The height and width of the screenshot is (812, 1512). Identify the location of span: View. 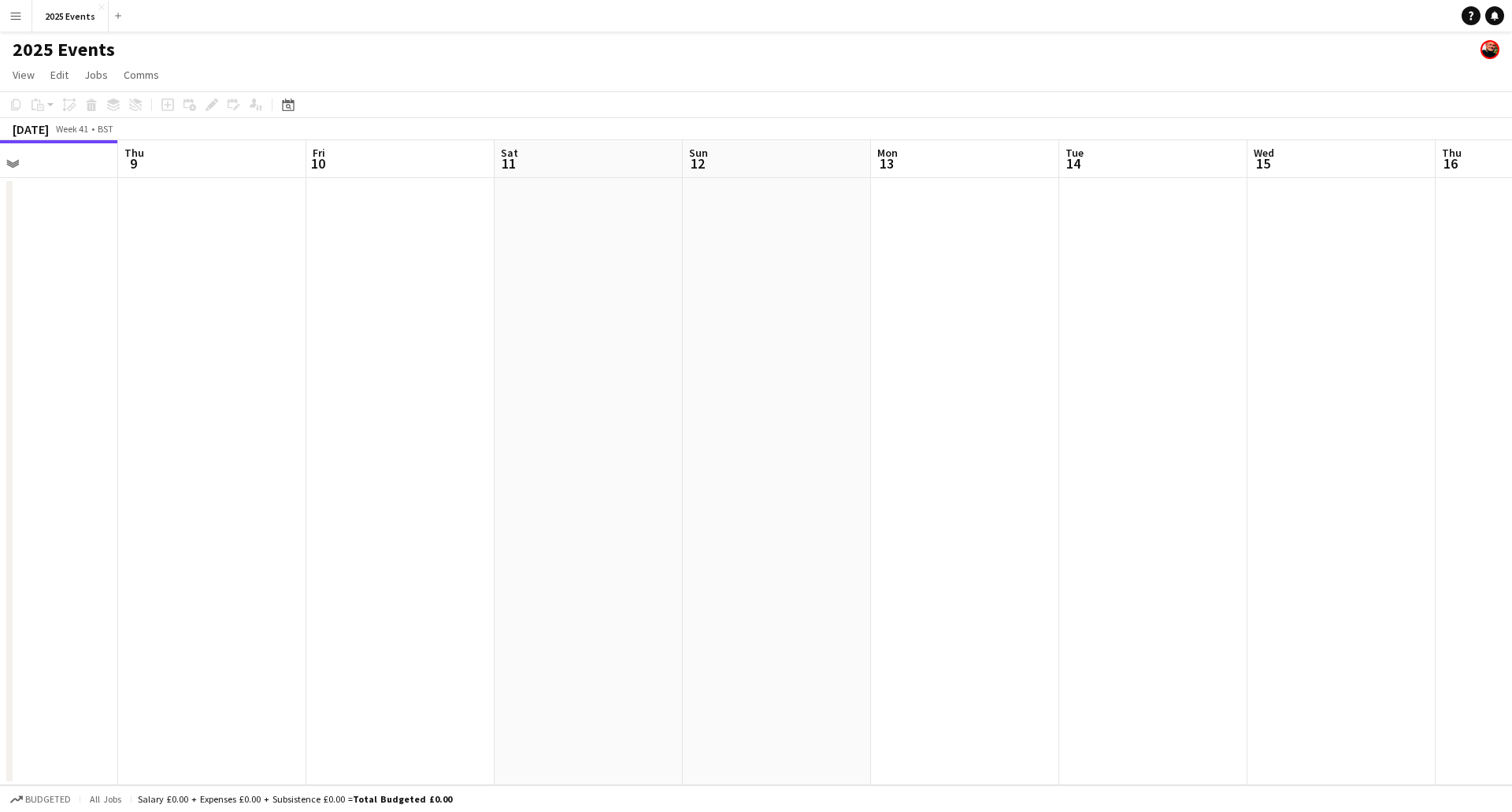
(23, 75).